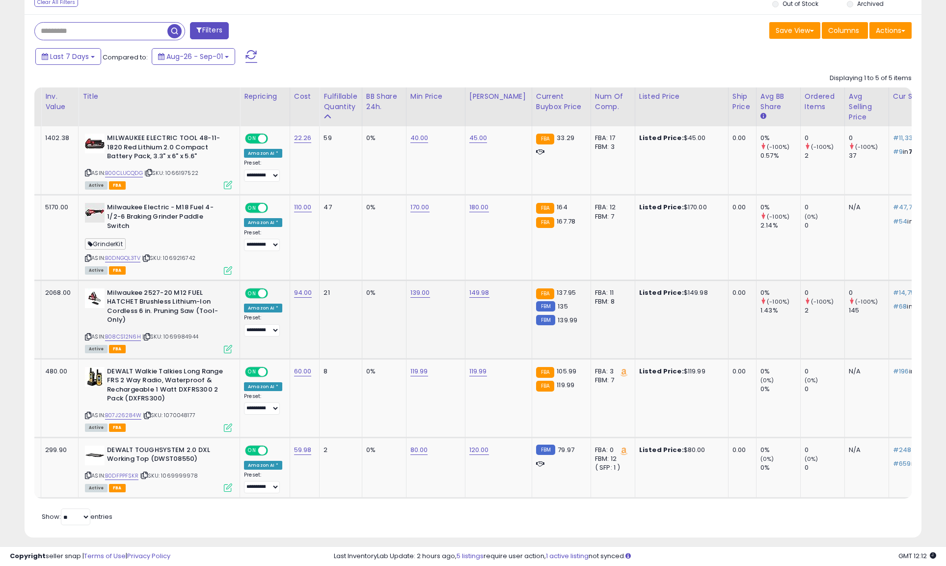 Image resolution: width=946 pixels, height=566 pixels. What do you see at coordinates (898, 151) in the screenshot?
I see `span: #9` at bounding box center [898, 151].